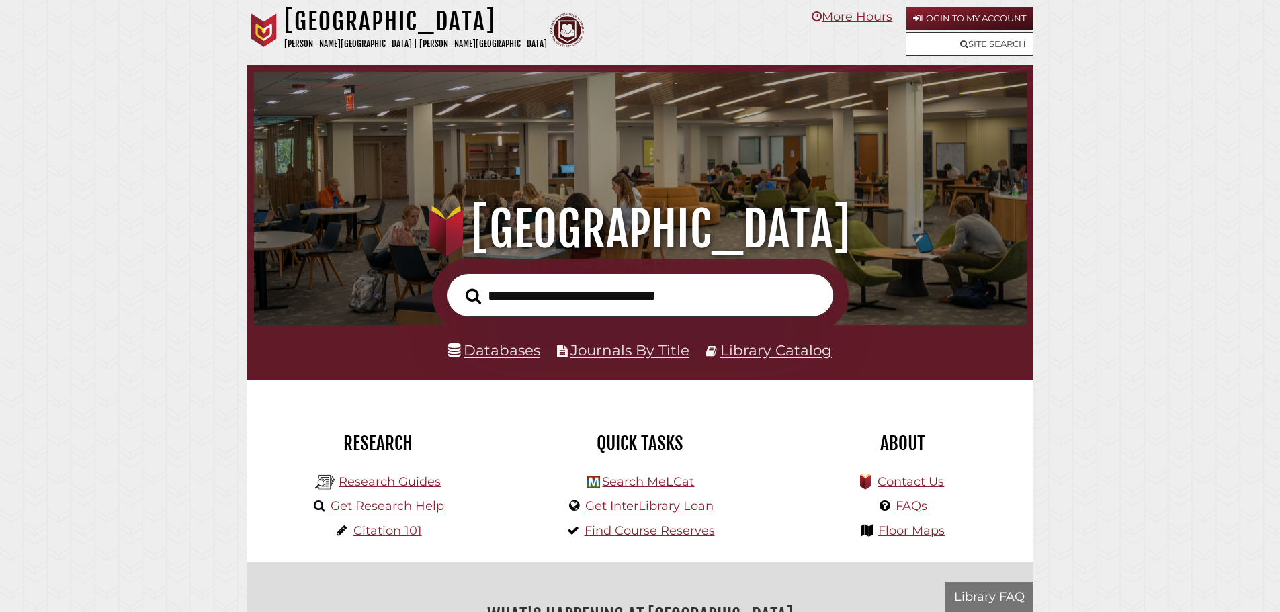 This screenshot has height=612, width=1280. Describe the element at coordinates (911, 506) in the screenshot. I see `a: FAQs` at that location.